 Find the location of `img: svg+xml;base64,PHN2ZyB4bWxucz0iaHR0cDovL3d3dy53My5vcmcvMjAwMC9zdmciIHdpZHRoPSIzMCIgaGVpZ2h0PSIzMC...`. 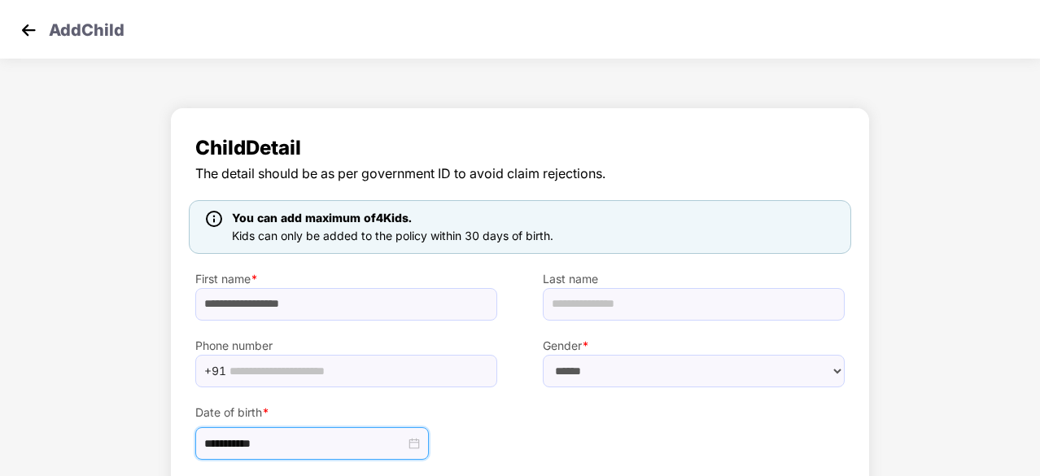

img: svg+xml;base64,PHN2ZyB4bWxucz0iaHR0cDovL3d3dy53My5vcmcvMjAwMC9zdmciIHdpZHRoPSIzMCIgaGVpZ2h0PSIzMC... is located at coordinates (28, 30).